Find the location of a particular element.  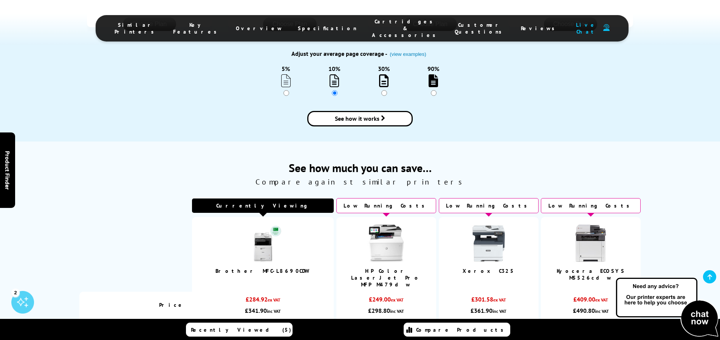

input: 5% 5% is located at coordinates (286, 93).